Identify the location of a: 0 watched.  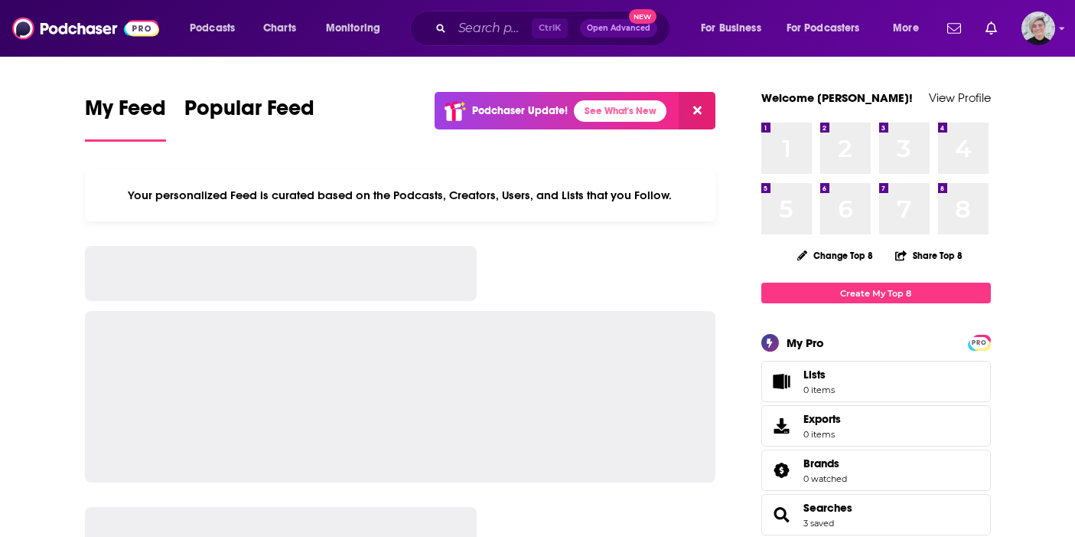
(825, 478).